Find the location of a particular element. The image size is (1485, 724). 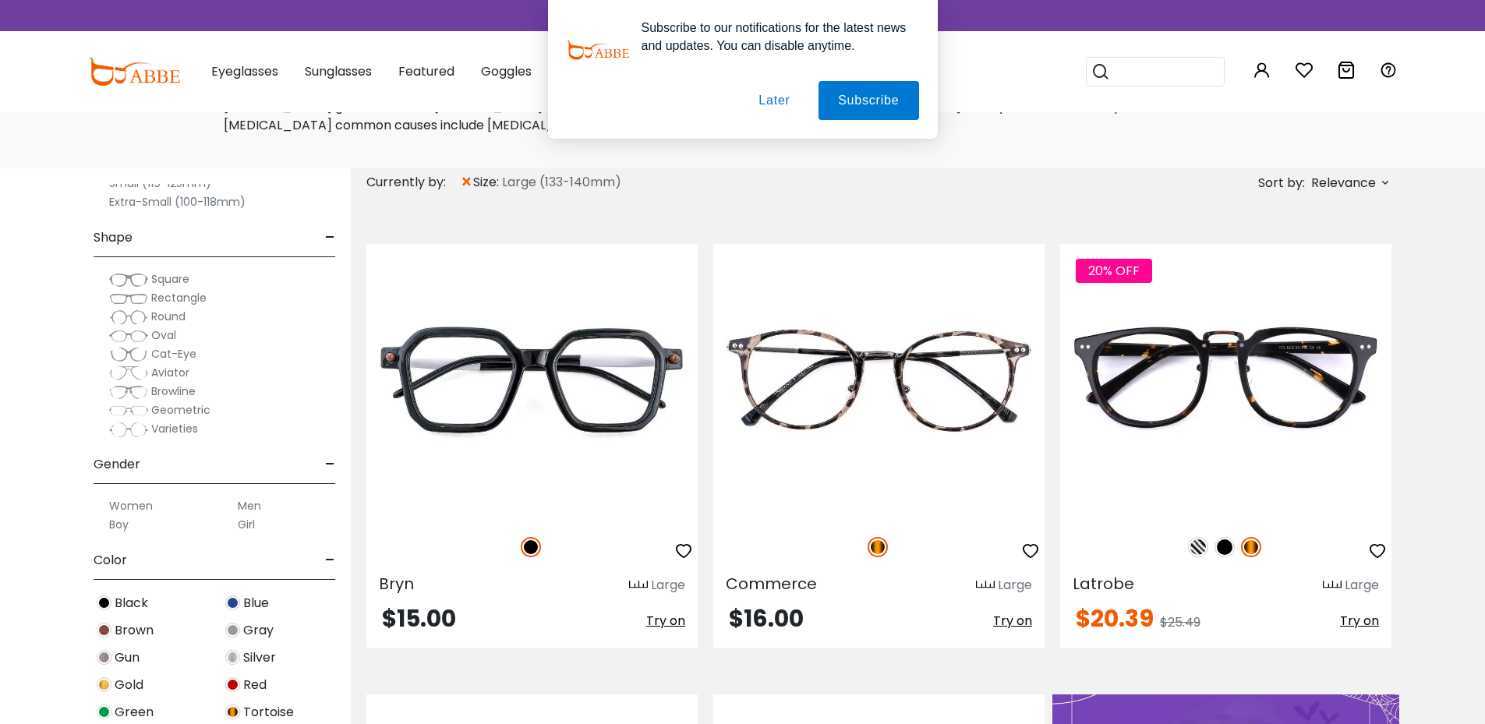

img: Blue is located at coordinates (232, 603).